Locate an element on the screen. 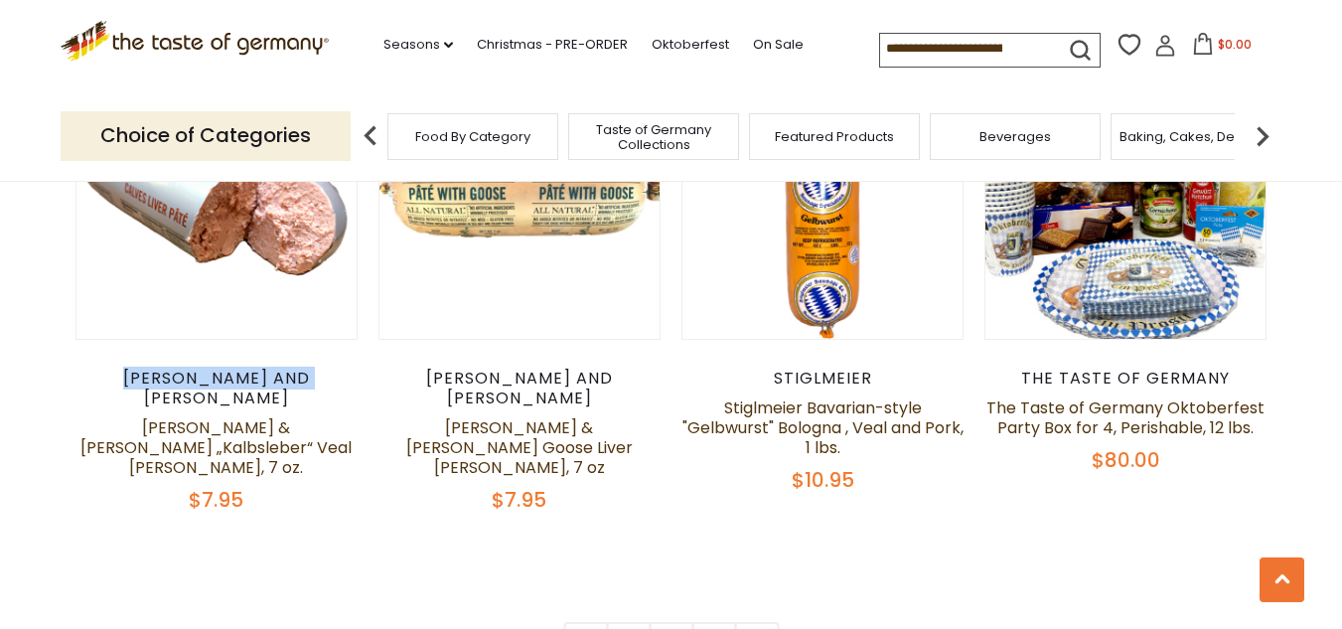 The width and height of the screenshot is (1342, 629). a: Oktoberfest is located at coordinates (690, 45).